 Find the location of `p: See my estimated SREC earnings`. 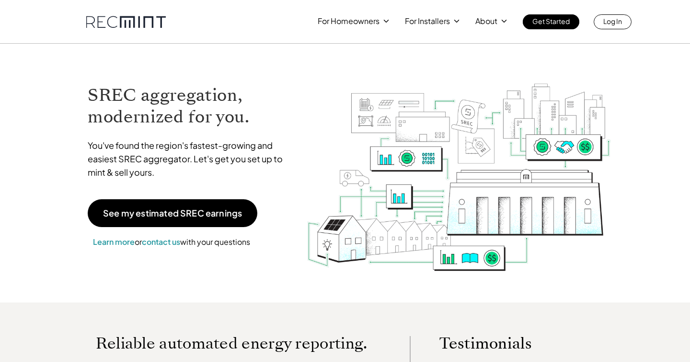

p: See my estimated SREC earnings is located at coordinates (173, 213).